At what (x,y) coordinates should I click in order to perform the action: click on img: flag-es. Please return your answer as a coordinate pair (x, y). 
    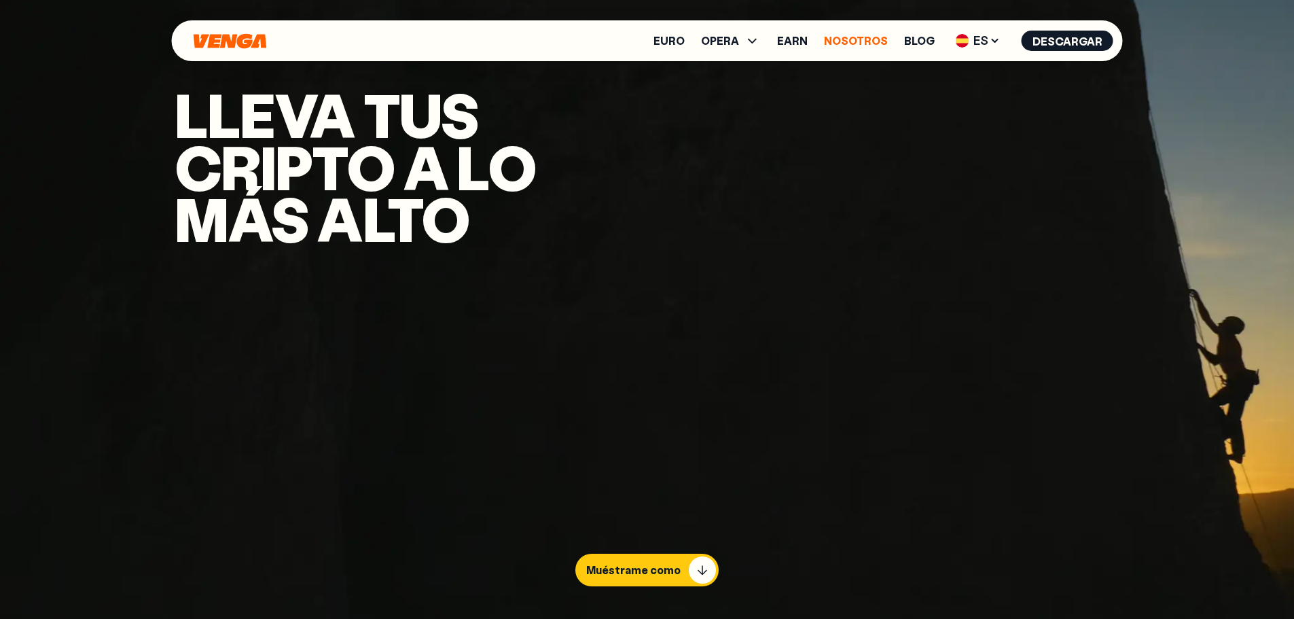
    Looking at the image, I should click on (963, 41).